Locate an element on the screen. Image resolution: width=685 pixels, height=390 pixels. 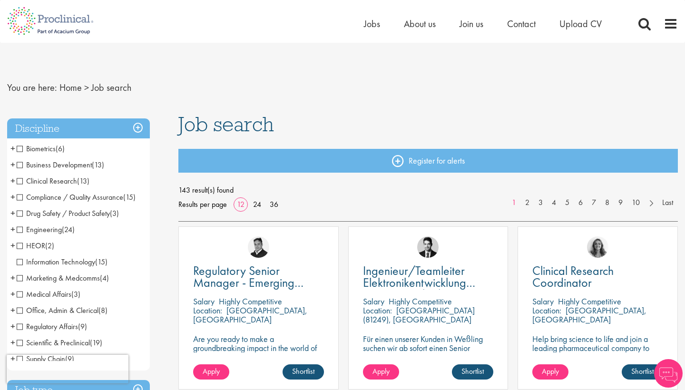
p: Are you ready to make a groundbreaking impact in the world of biotechnology? Join a growing compa... is located at coordinates (258, 357).